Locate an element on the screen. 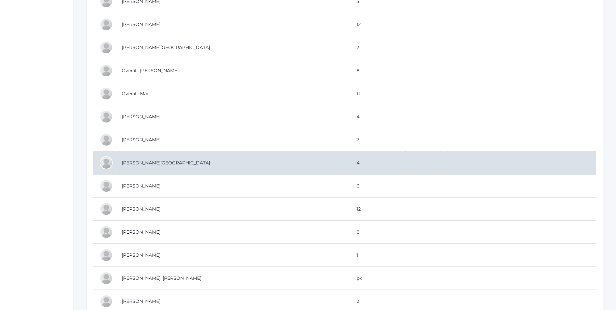 The width and height of the screenshot is (616, 310). div: Mae Overall is located at coordinates (106, 94).